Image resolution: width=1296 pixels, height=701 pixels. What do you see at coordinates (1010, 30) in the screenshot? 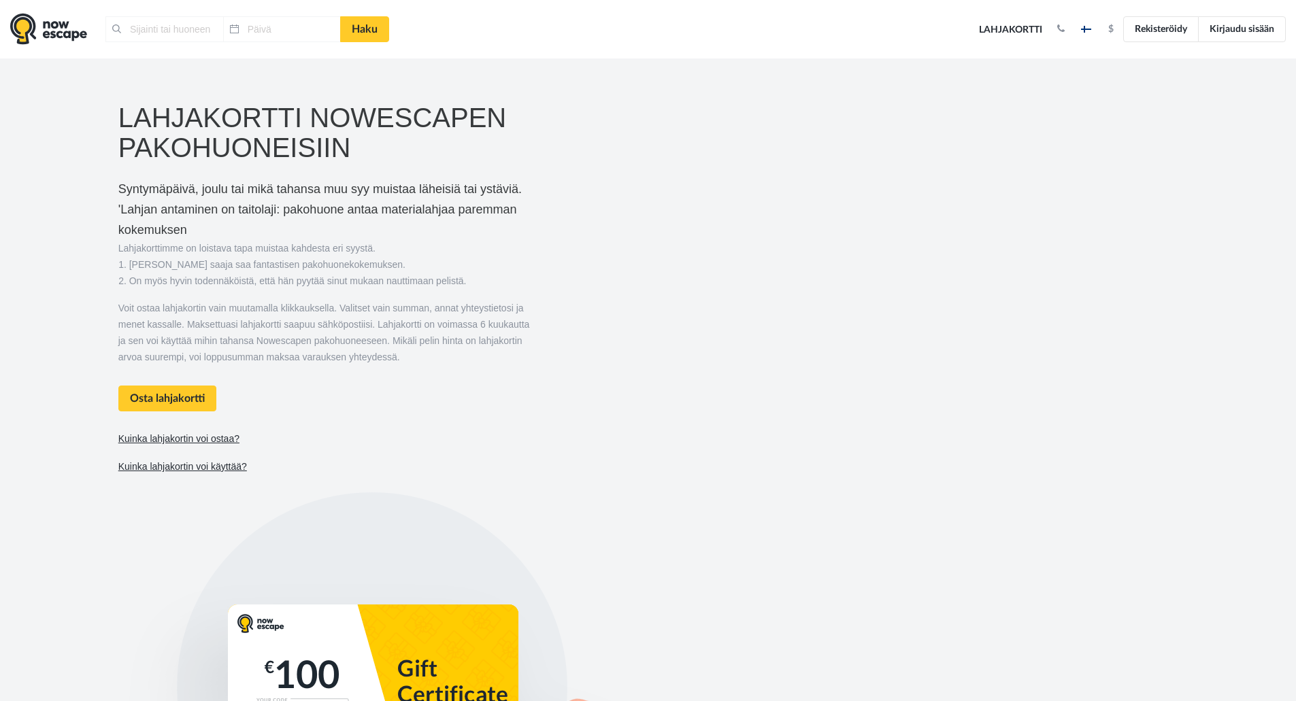
I see `a: Lahjakortti` at bounding box center [1010, 30].